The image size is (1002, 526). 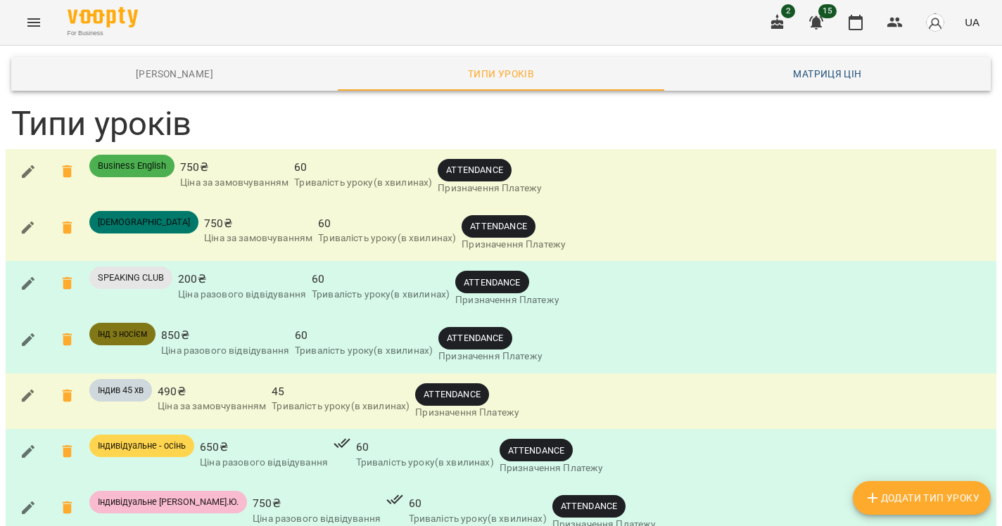 What do you see at coordinates (340, 392) in the screenshot?
I see `span: 45` at bounding box center [340, 392].